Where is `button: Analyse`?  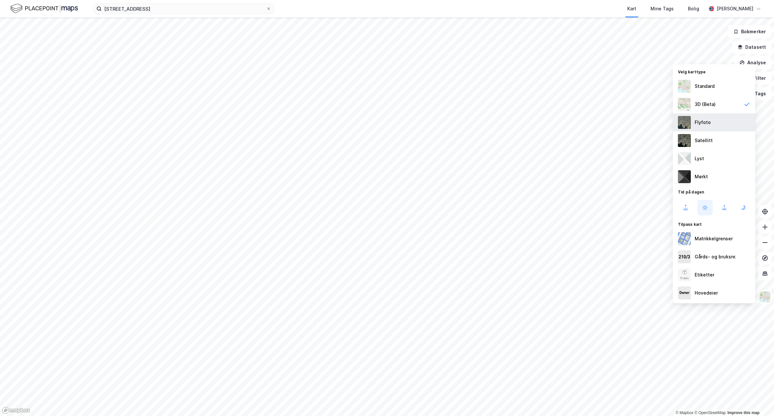
button: Analyse is located at coordinates (753, 63).